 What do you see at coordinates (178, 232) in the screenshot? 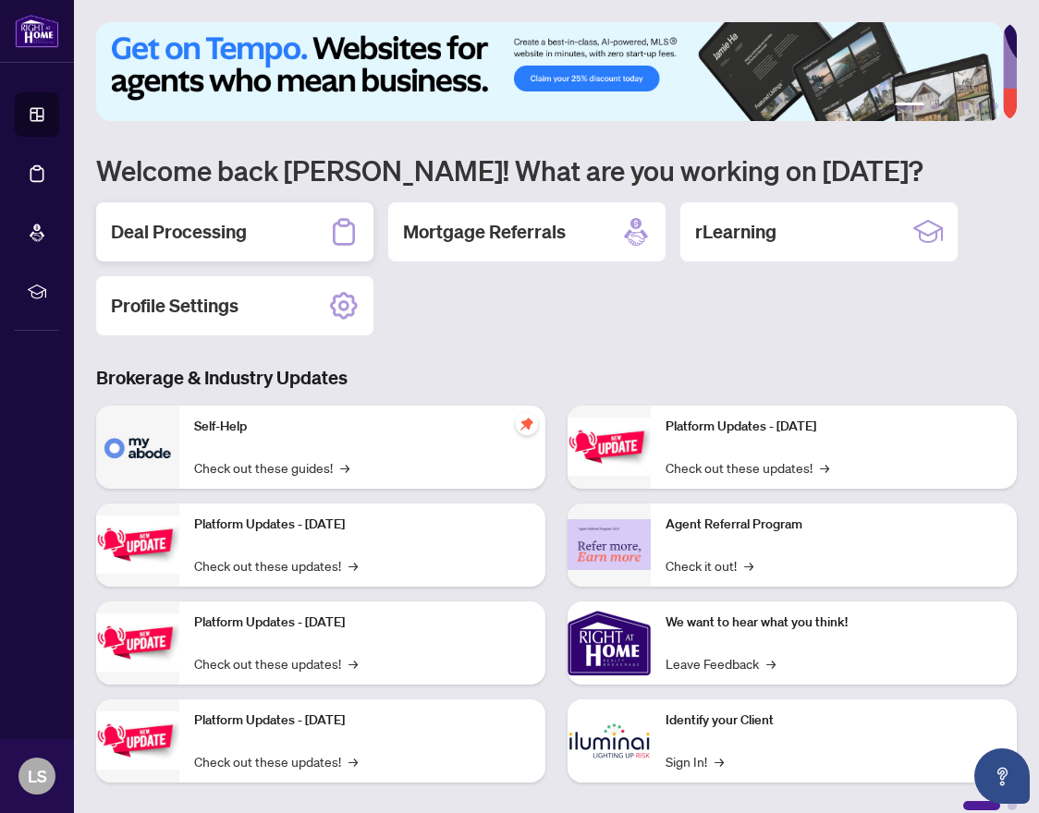
I see `h2: Deal Processing` at bounding box center [178, 232].